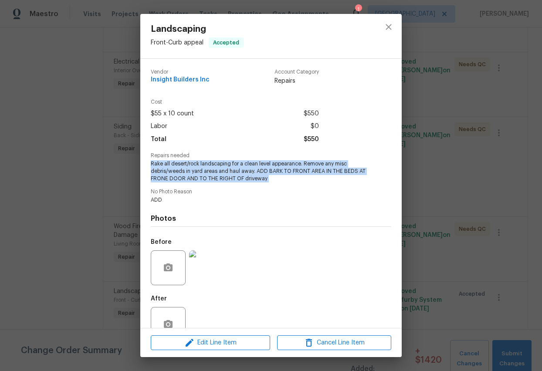 The width and height of the screenshot is (542, 371). Describe the element at coordinates (297, 81) in the screenshot. I see `span: Repairs` at that location.